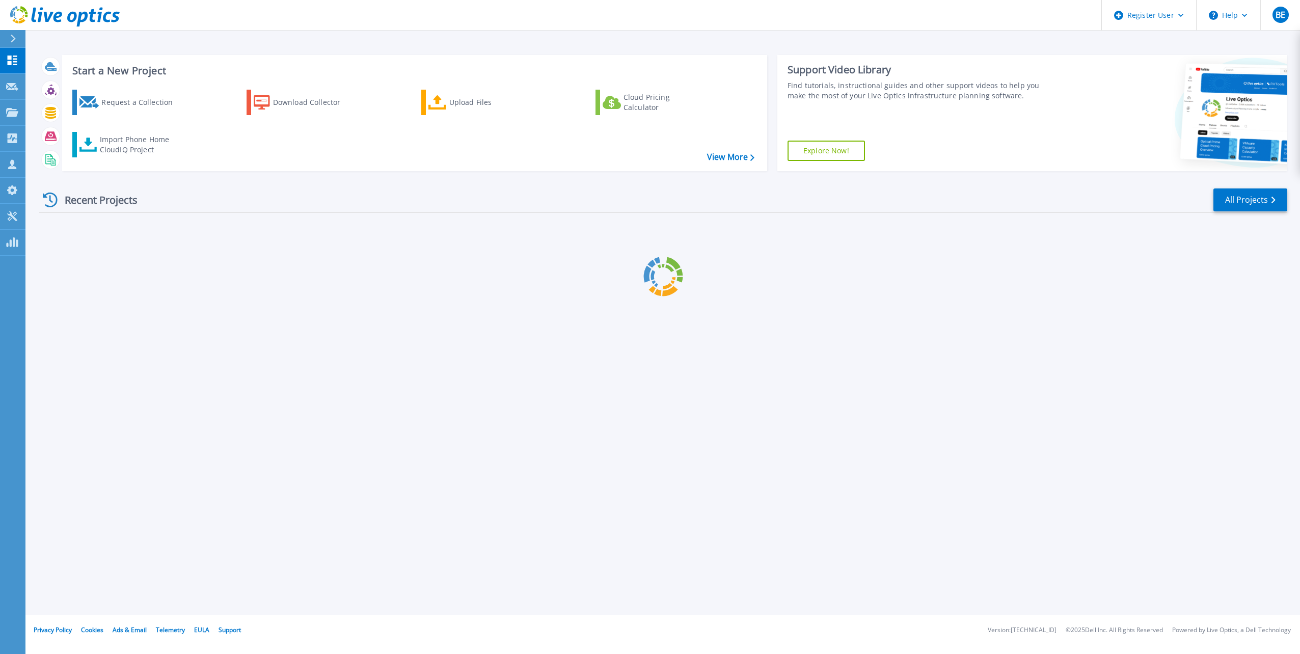 This screenshot has height=654, width=1300. What do you see at coordinates (919, 70) in the screenshot?
I see `div: Support Video Library` at bounding box center [919, 70].